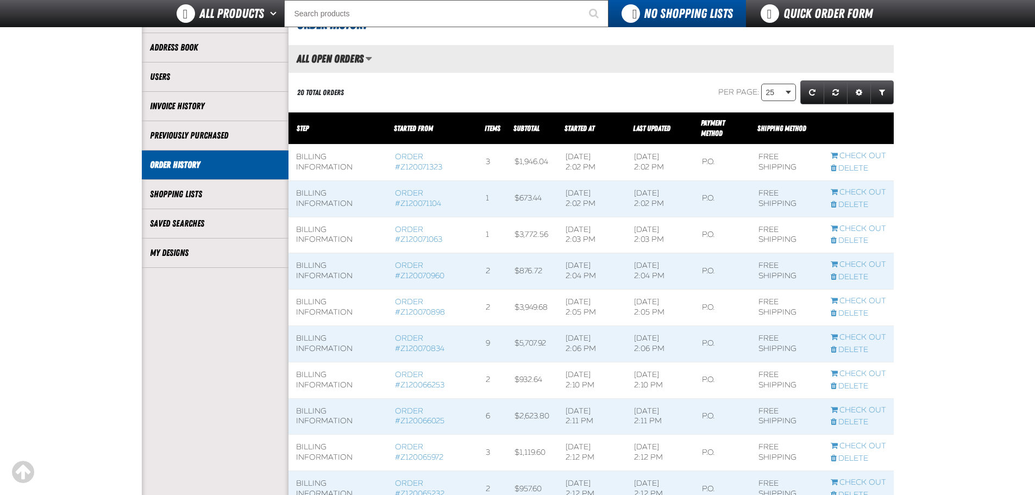  I want to click on a: Continue checkout started from Z120066253, so click(858, 374).